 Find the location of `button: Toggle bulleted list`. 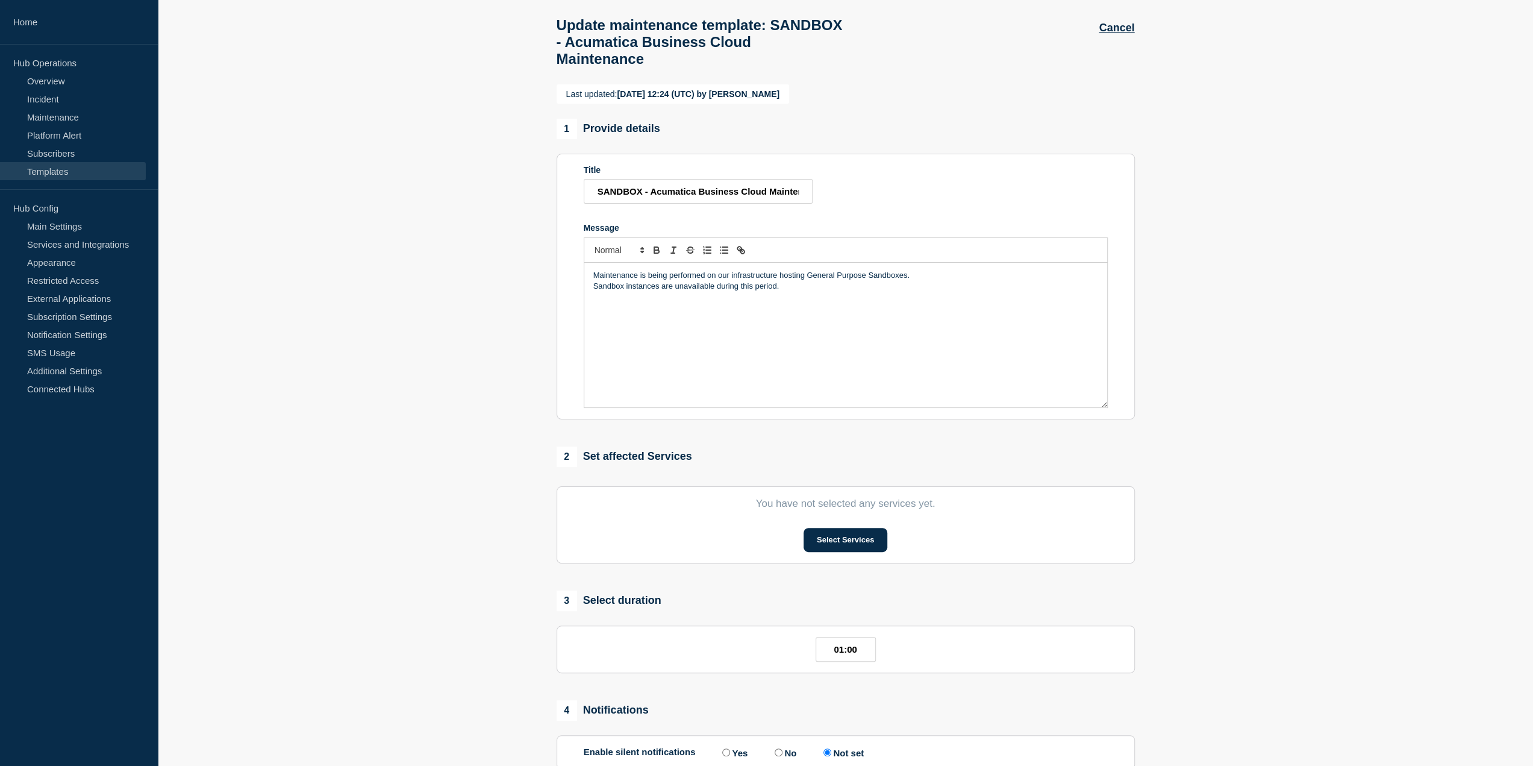

button: Toggle bulleted list is located at coordinates (724, 250).